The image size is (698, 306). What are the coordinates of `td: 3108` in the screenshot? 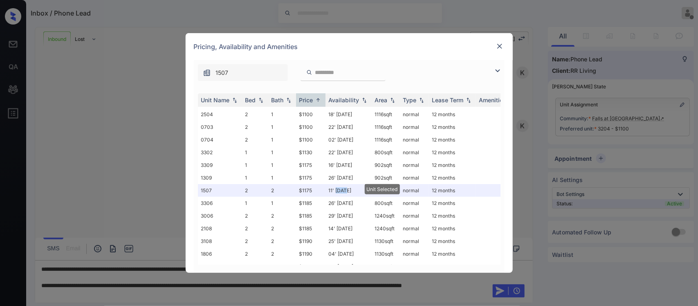 It's located at (220, 241).